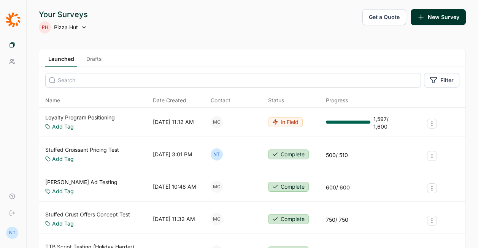 This screenshot has height=248, width=478. What do you see at coordinates (221, 100) in the screenshot?
I see `div: Contact` at bounding box center [221, 100].